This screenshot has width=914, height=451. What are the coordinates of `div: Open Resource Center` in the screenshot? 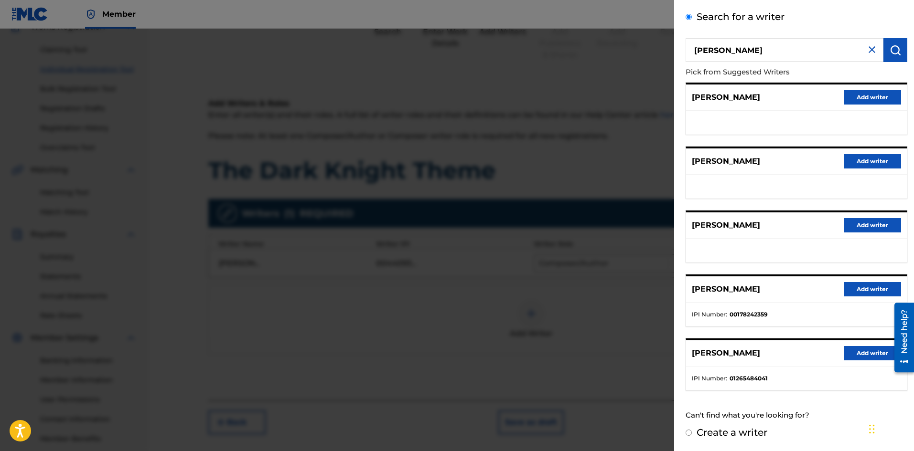 It's located at (17, 38).